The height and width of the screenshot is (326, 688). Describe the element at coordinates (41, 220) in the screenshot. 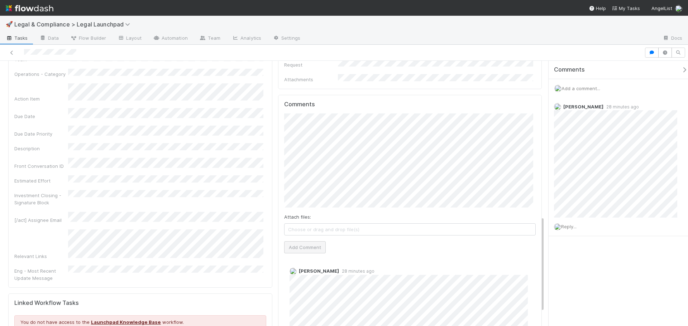

I see `div: [/act] Assignee Email` at that location.